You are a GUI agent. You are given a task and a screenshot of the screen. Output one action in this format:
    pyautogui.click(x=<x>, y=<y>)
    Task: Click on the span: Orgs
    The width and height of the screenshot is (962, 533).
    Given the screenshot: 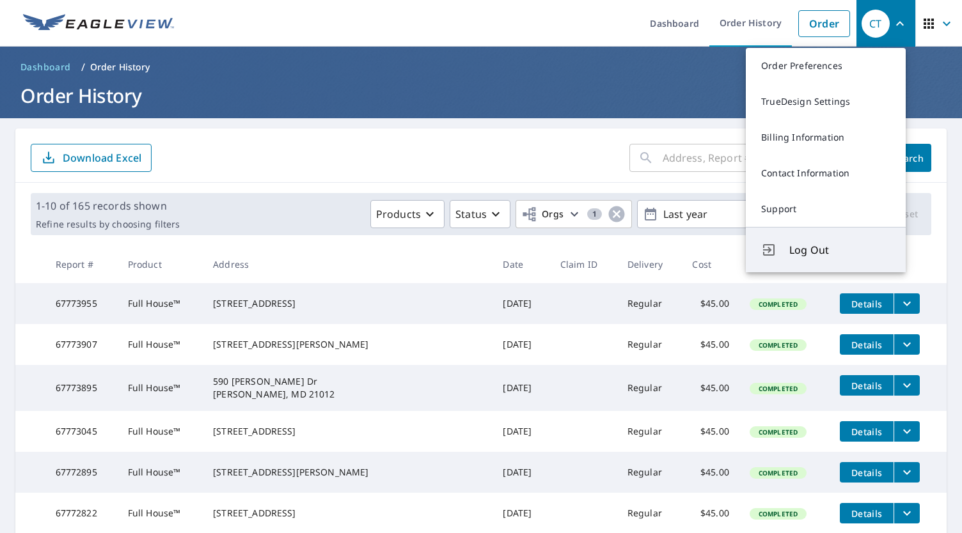 What is the action you would take?
    pyautogui.click(x=542, y=214)
    